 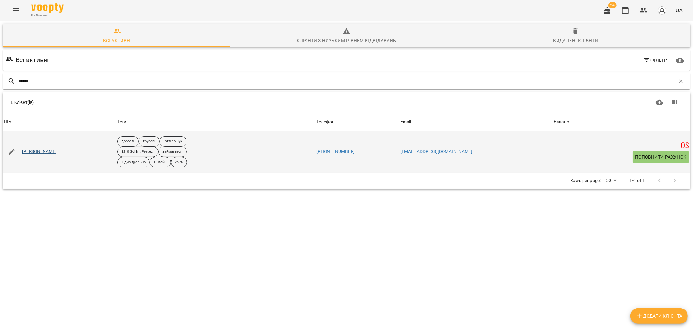 I want to click on h6: Всі активні, so click(x=32, y=60).